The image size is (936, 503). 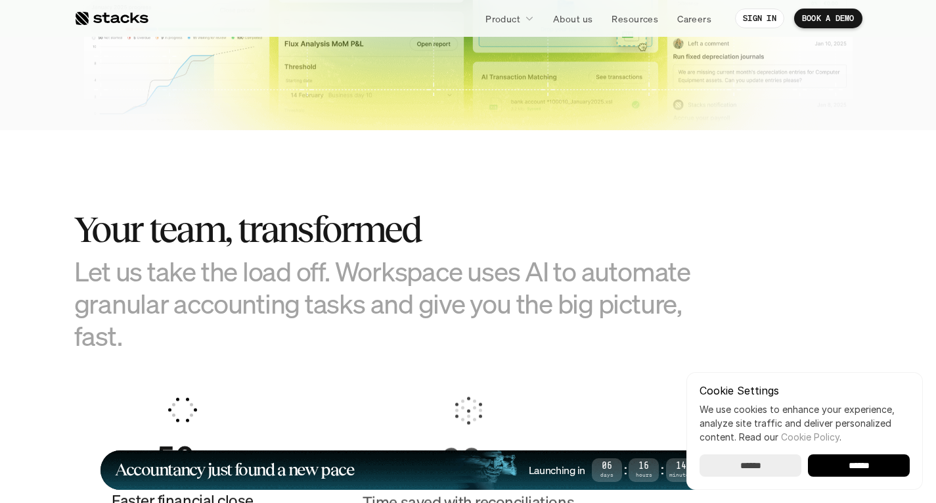 I want to click on a: Cookie Policy, so click(x=810, y=436).